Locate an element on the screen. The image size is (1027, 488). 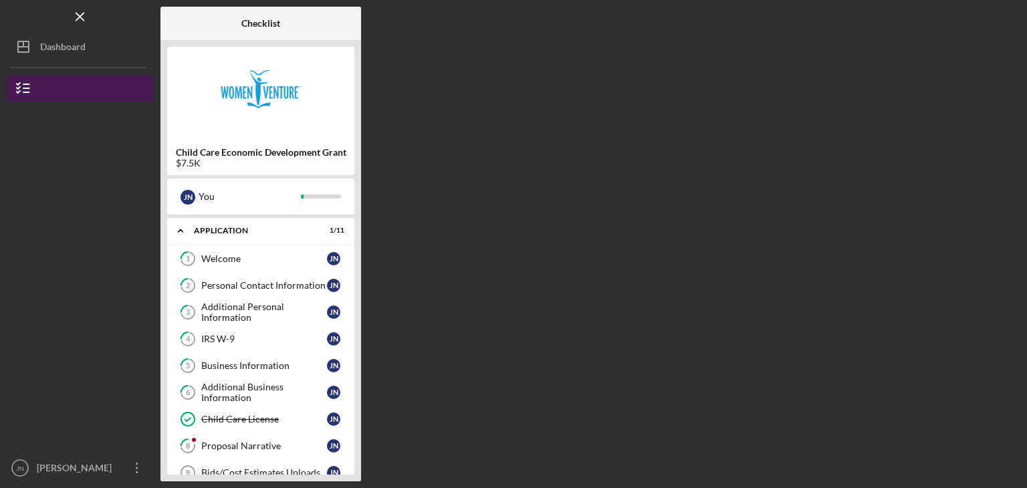
button: Dashboard is located at coordinates (80, 47).